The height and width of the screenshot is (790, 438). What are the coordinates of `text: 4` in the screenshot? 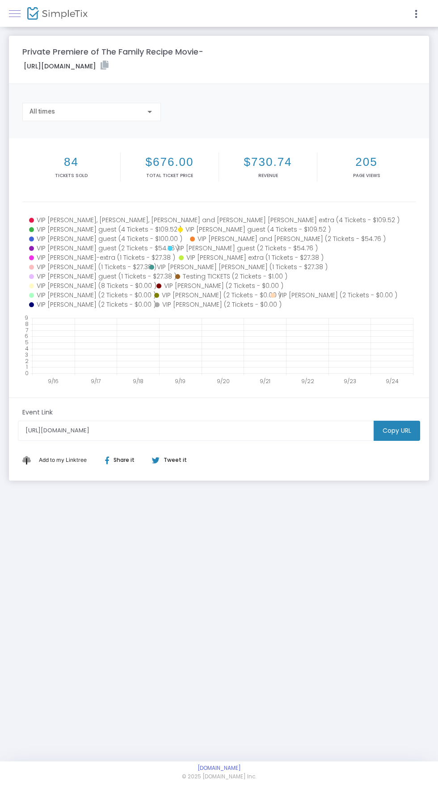 It's located at (27, 348).